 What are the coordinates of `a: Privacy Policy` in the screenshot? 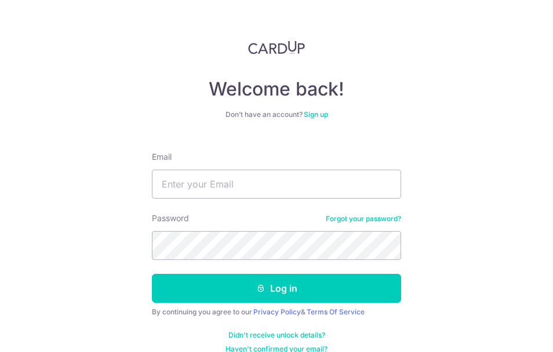 It's located at (277, 312).